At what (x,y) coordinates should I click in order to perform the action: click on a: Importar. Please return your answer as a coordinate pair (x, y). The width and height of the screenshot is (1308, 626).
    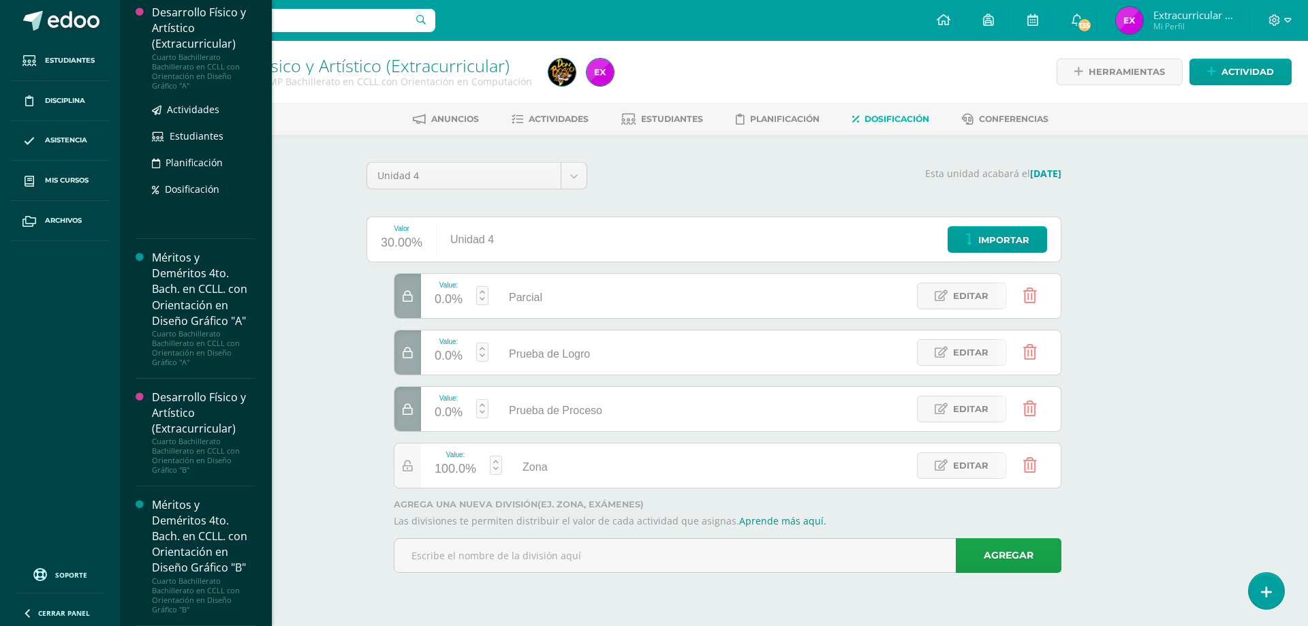
    Looking at the image, I should click on (998, 239).